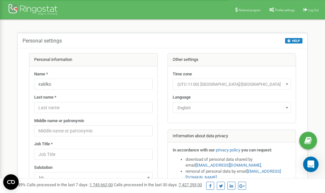 The width and height of the screenshot is (325, 193). What do you see at coordinates (232, 60) in the screenshot?
I see `div: Other settings` at bounding box center [232, 60].